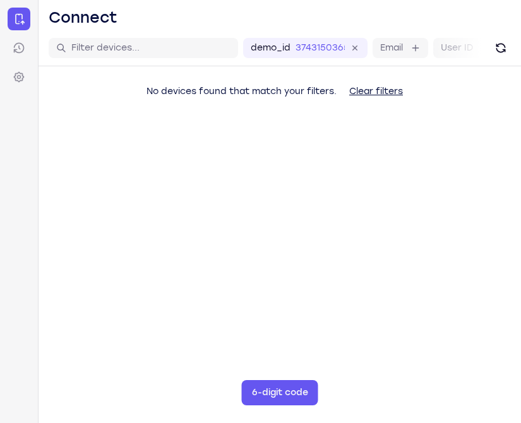  What do you see at coordinates (19, 48) in the screenshot?
I see `a: Sessions` at bounding box center [19, 48].